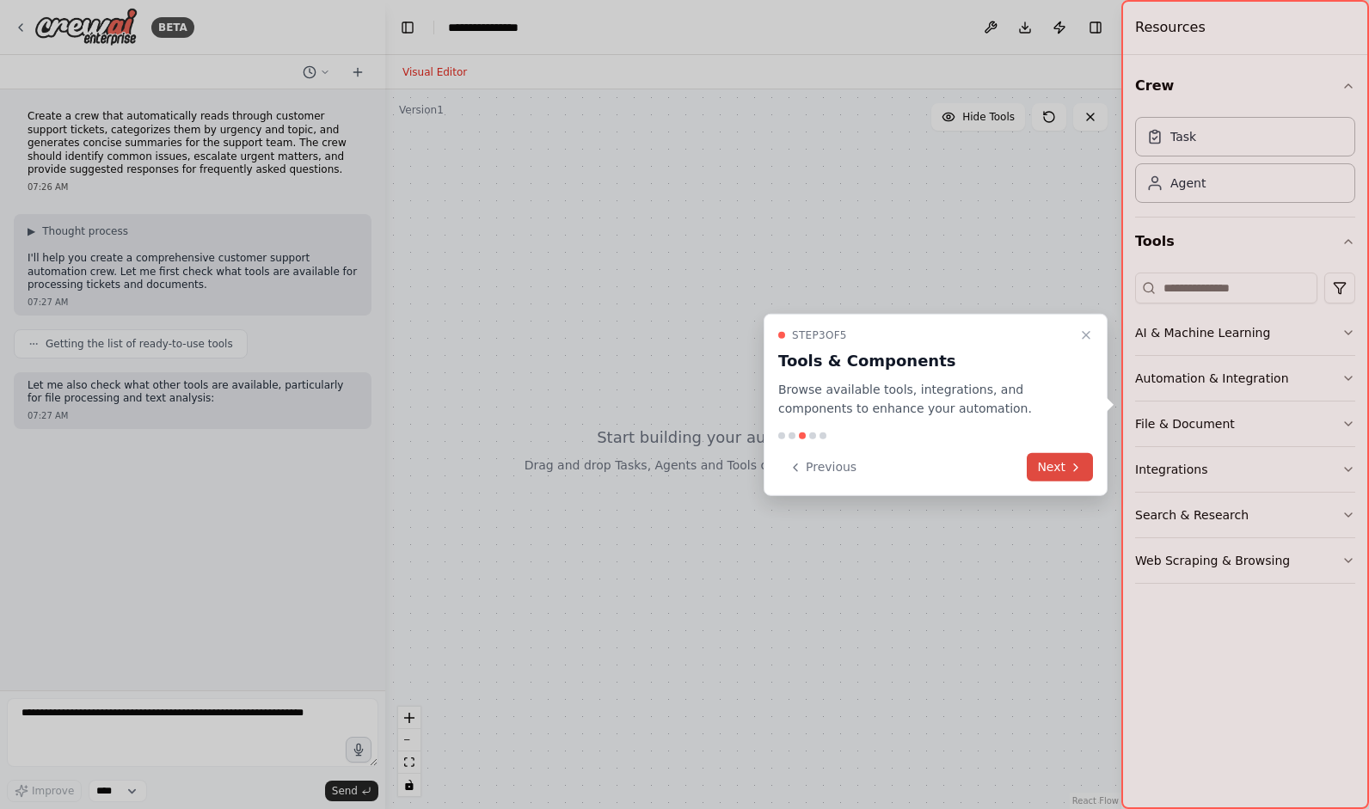 The height and width of the screenshot is (809, 1369). What do you see at coordinates (1086, 334) in the screenshot?
I see `button: Close walkthrough` at bounding box center [1086, 334].